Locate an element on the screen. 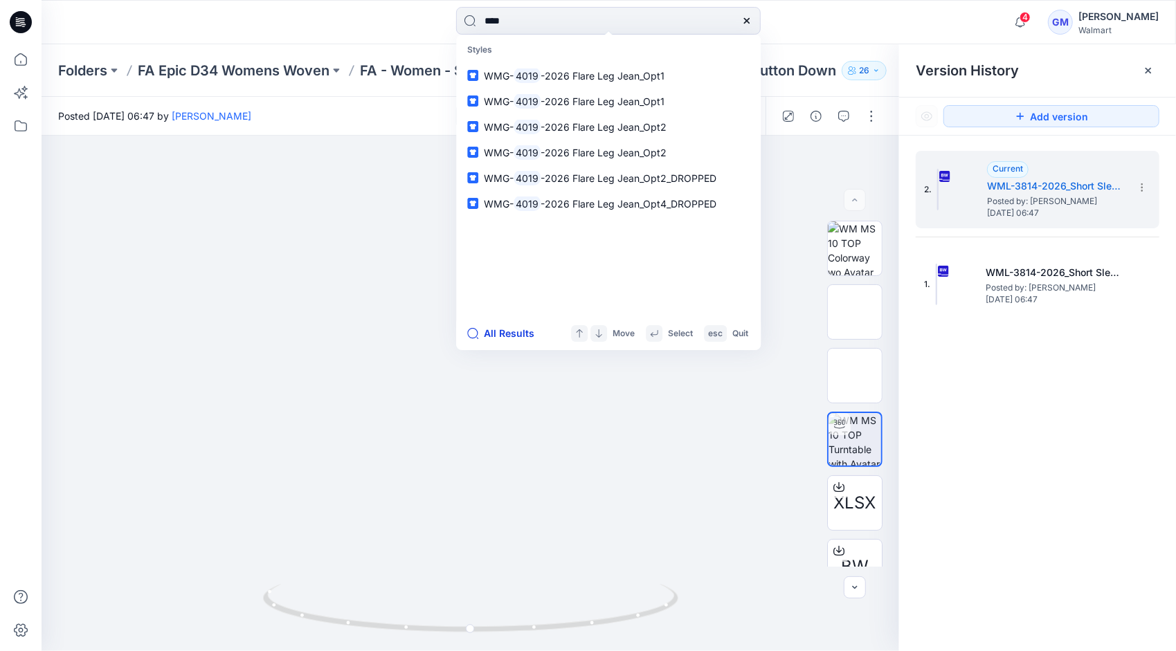 This screenshot has height=651, width=1176. p: Select is located at coordinates (680, 334).